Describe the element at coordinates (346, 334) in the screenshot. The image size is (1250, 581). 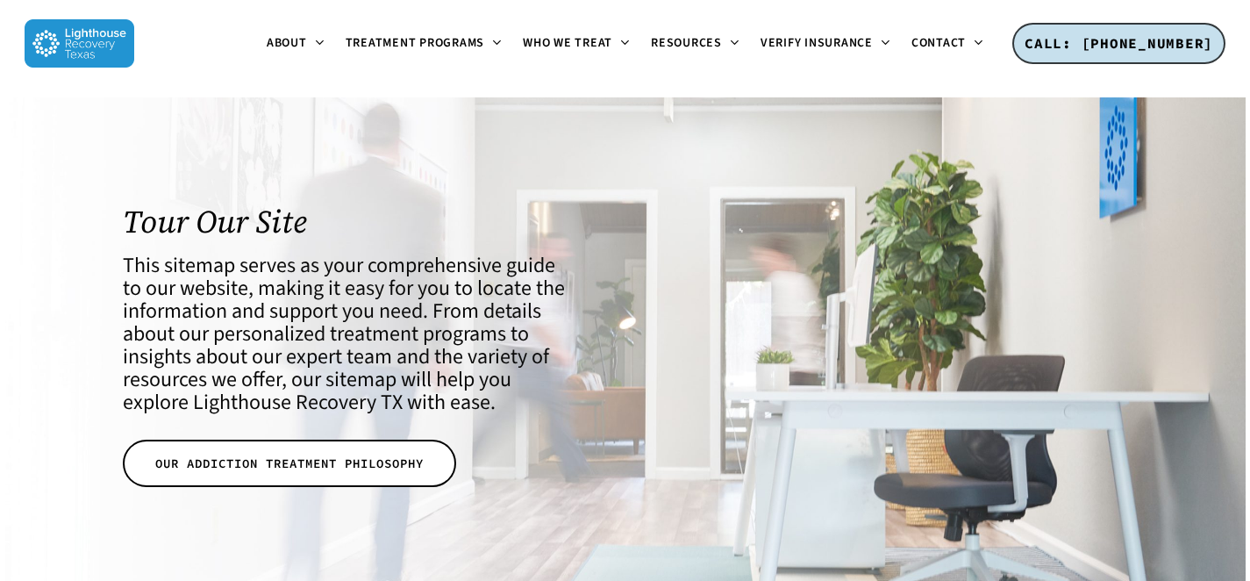
I see `h4: This sitemap serves as your comprehensive guide to our website, making it easy for you to locate ...` at that location.